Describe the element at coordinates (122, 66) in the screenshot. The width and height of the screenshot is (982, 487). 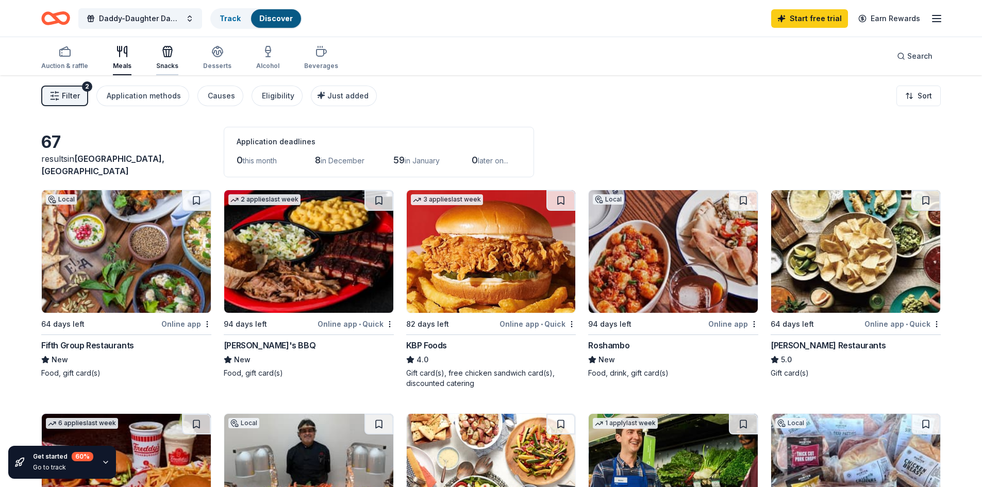
I see `div: Meals` at that location.